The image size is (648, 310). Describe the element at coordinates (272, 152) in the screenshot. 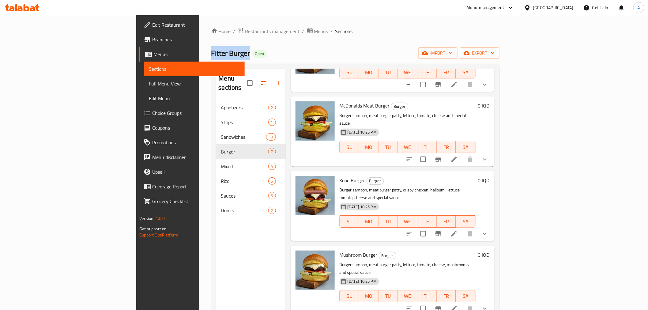

I see `span: 7` at that location.